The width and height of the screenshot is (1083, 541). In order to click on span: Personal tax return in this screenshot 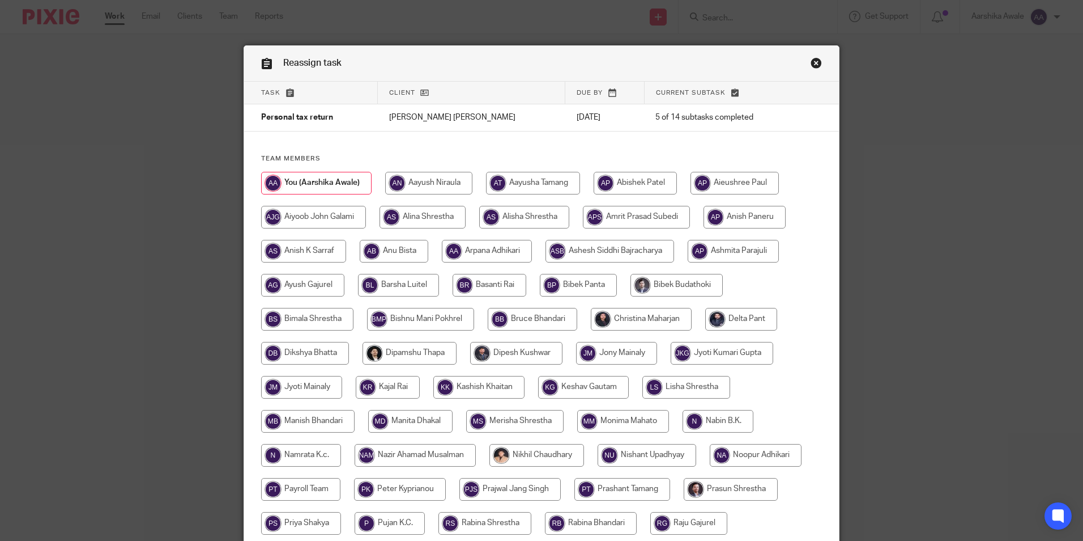, I will do `click(297, 118)`.